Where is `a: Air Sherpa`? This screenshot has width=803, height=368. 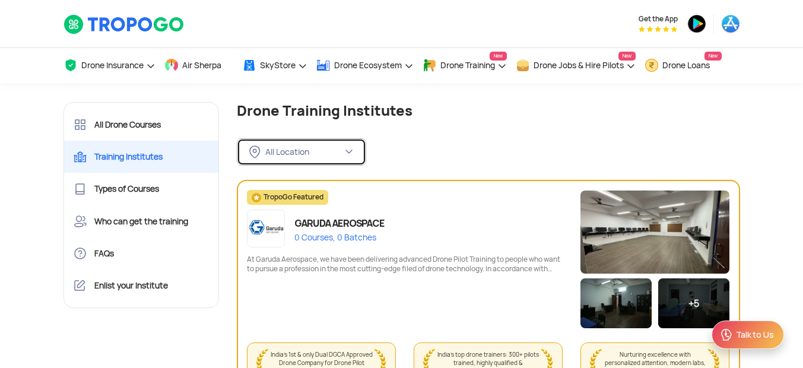
a: Air Sherpa is located at coordinates (199, 65).